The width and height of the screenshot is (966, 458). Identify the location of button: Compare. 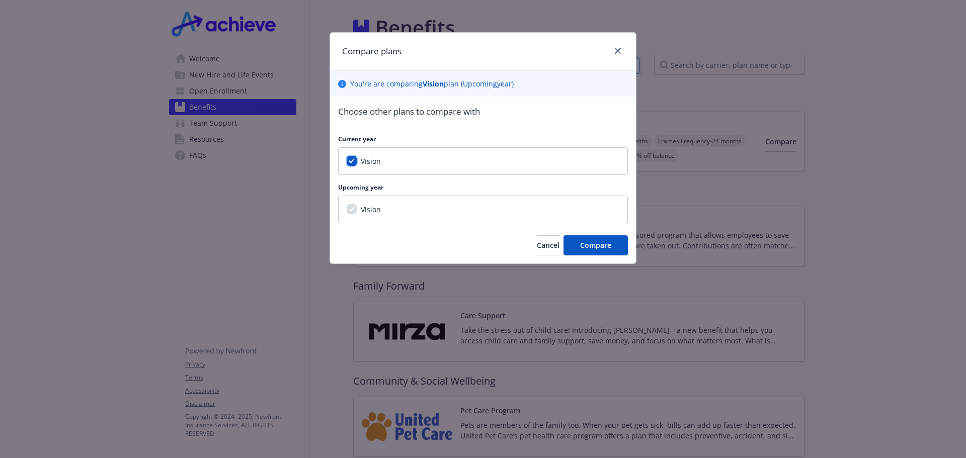
(596, 246).